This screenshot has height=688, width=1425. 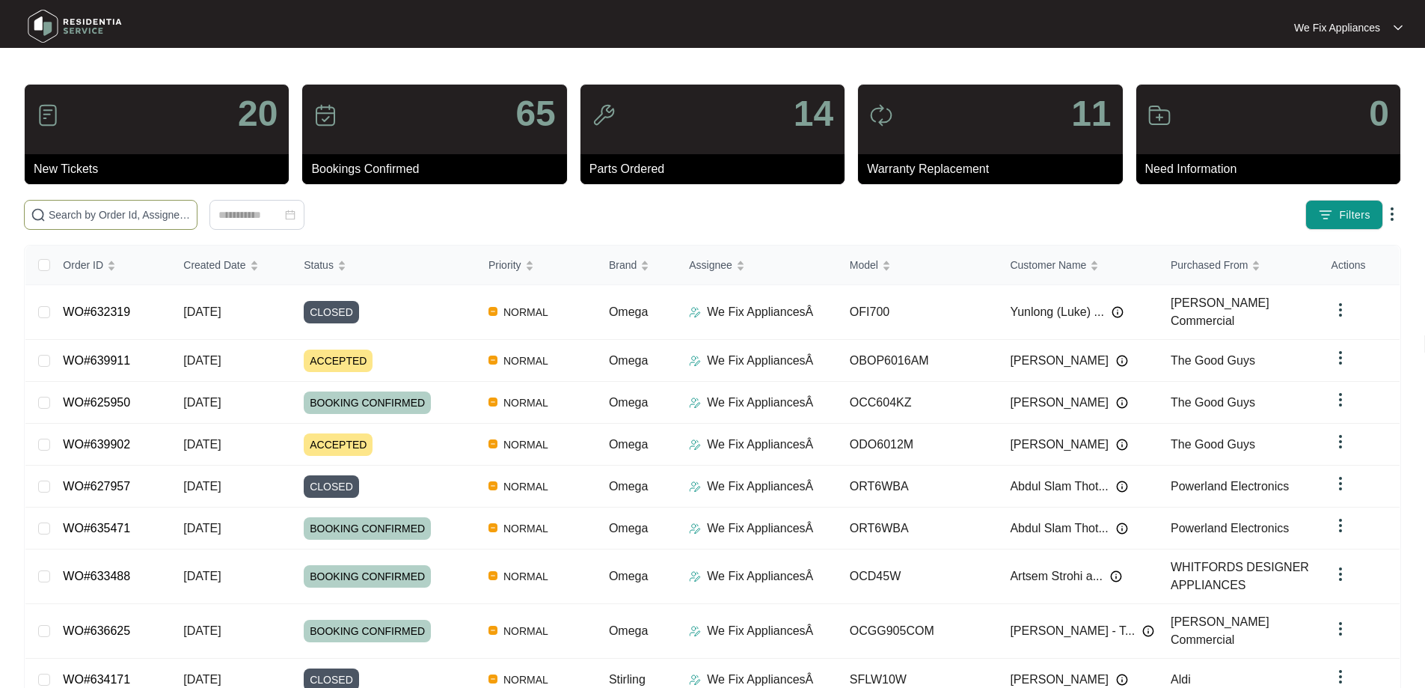 What do you see at coordinates (717, 169) in the screenshot?
I see `p: Parts Ordered` at bounding box center [717, 169].